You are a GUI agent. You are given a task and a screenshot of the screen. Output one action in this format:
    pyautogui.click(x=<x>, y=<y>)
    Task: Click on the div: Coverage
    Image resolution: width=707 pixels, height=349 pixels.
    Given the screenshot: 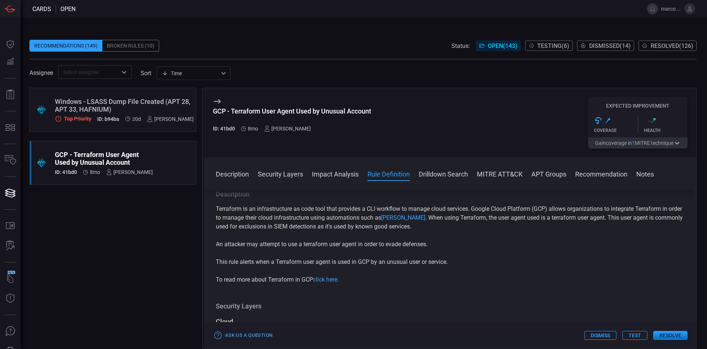 What is the action you would take?
    pyautogui.click(x=616, y=130)
    